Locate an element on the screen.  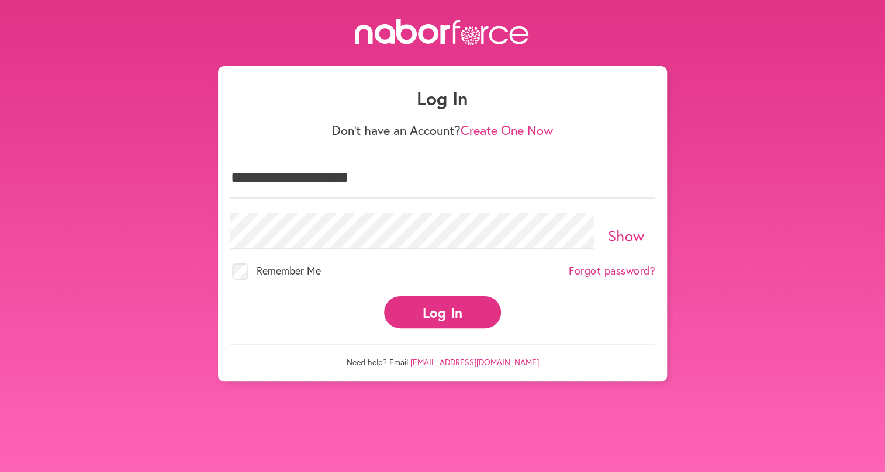
p: Don't have an Account? is located at coordinates (442, 130).